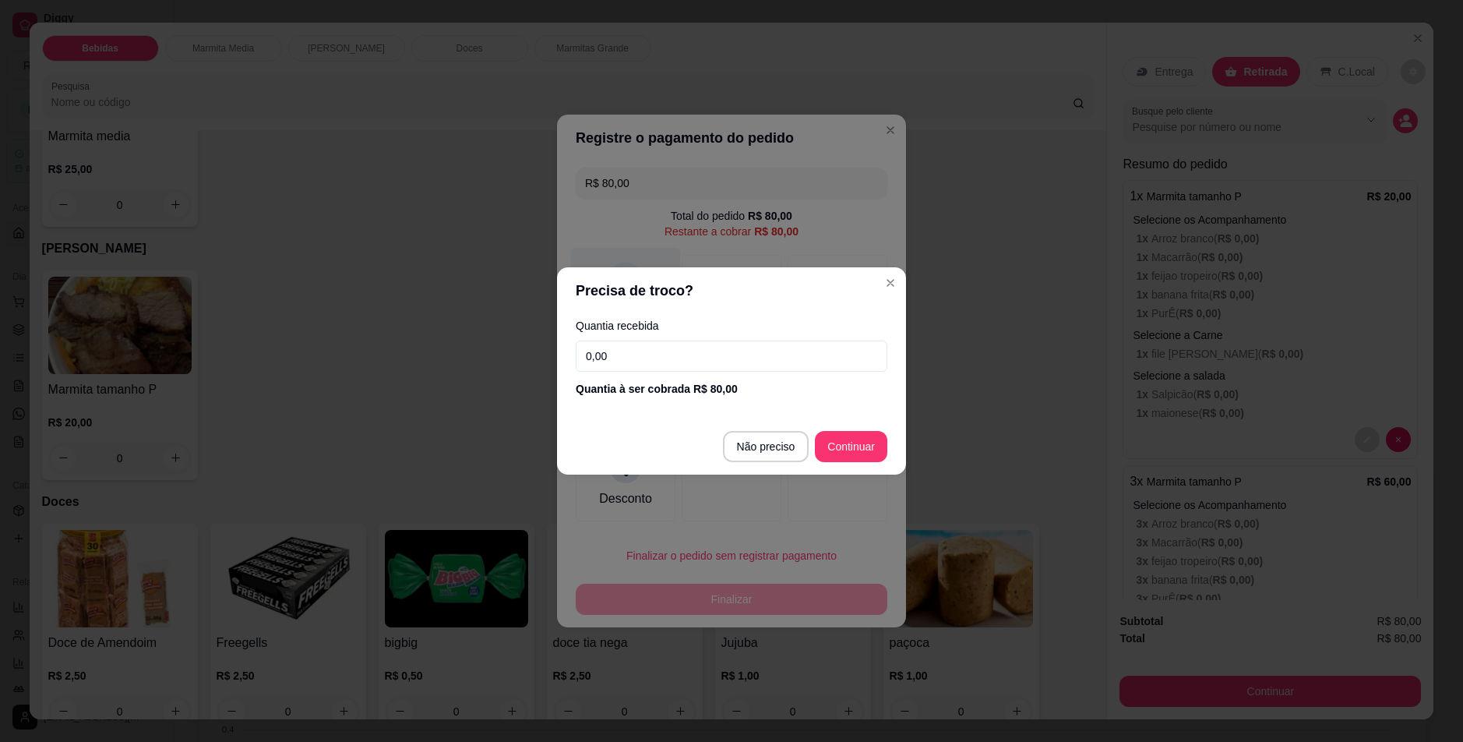 This screenshot has height=742, width=1463. Describe the element at coordinates (732, 291) in the screenshot. I see `header: Precisa de troco?` at that location.